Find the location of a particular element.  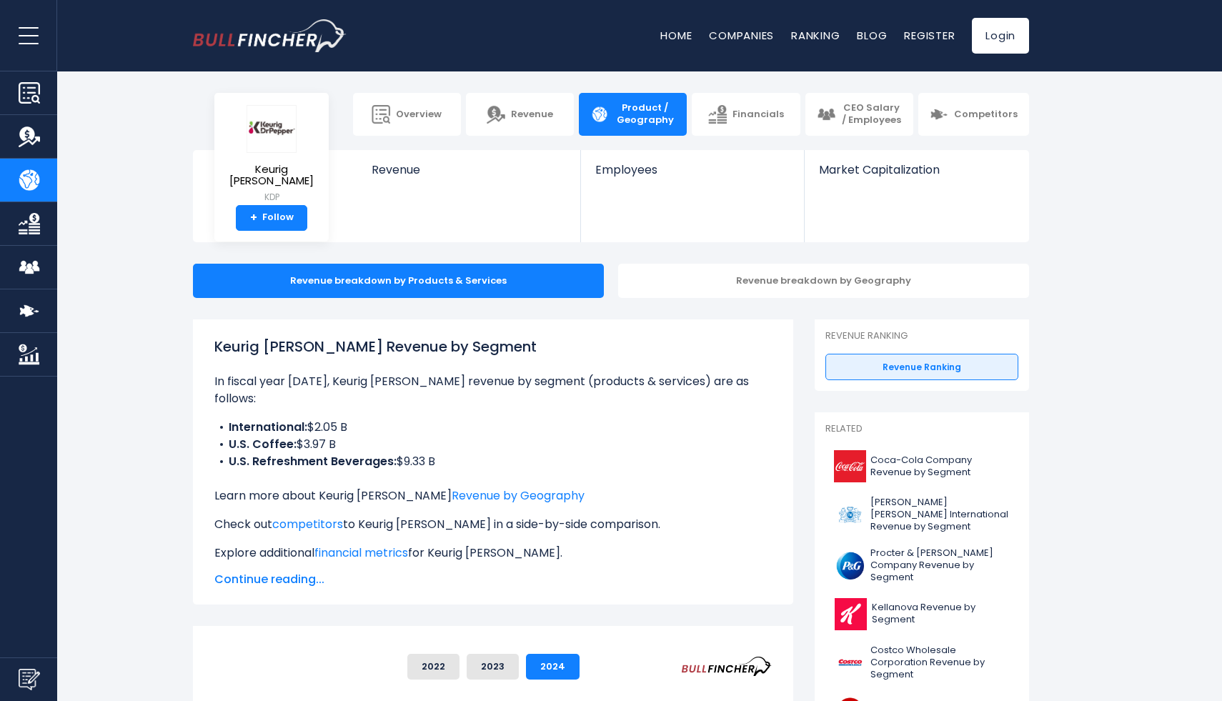

b: U.S. Refreshment Beverages: is located at coordinates (312, 461).